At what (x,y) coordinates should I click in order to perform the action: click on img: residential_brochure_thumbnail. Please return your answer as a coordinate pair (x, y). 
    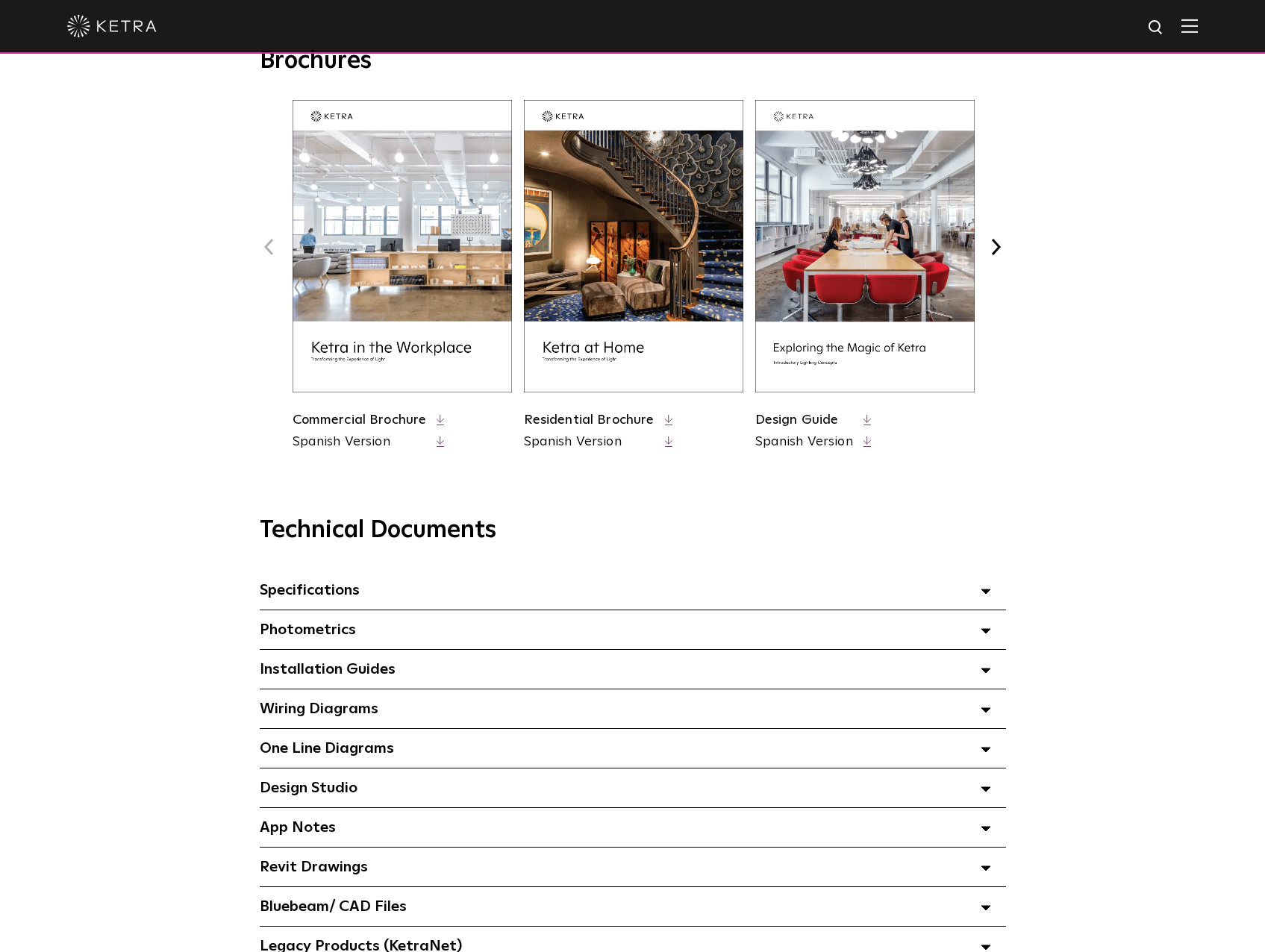
    Looking at the image, I should click on (634, 246).